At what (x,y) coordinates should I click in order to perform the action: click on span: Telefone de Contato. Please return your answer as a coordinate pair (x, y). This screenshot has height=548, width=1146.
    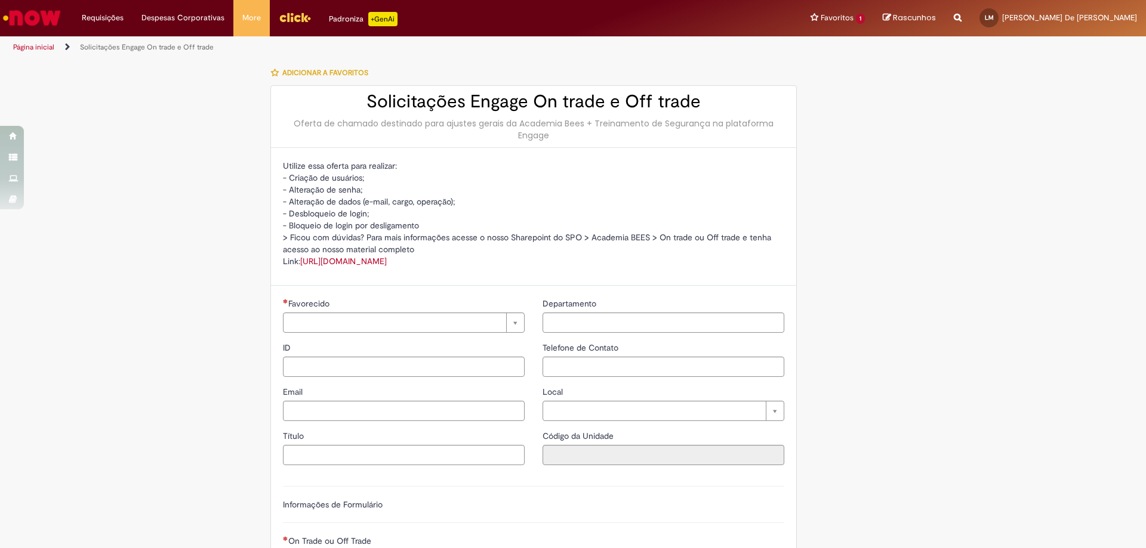
    Looking at the image, I should click on (581, 348).